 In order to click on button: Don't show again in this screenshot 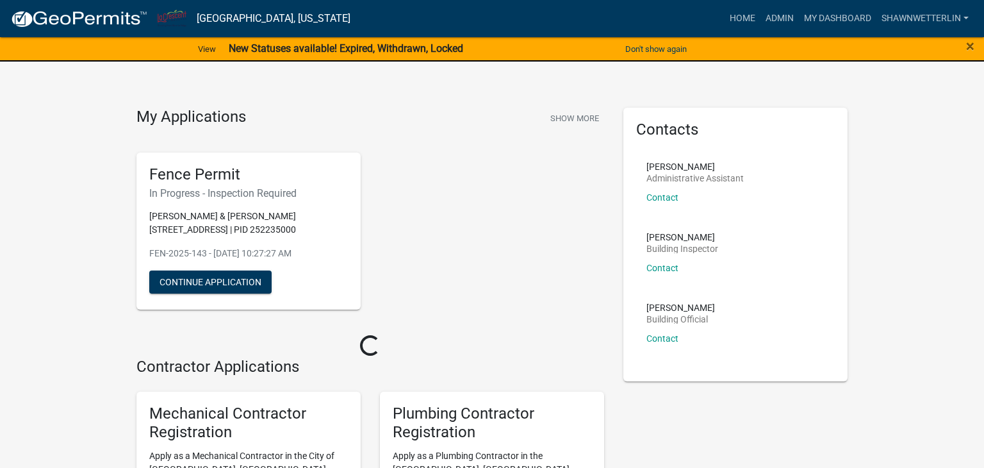, I will do `click(656, 49)`.